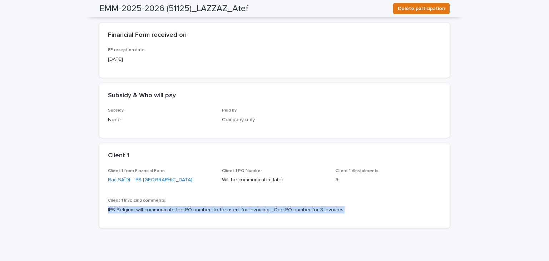  Describe the element at coordinates (274, 180) in the screenshot. I see `p: Will be communicated later` at that location.